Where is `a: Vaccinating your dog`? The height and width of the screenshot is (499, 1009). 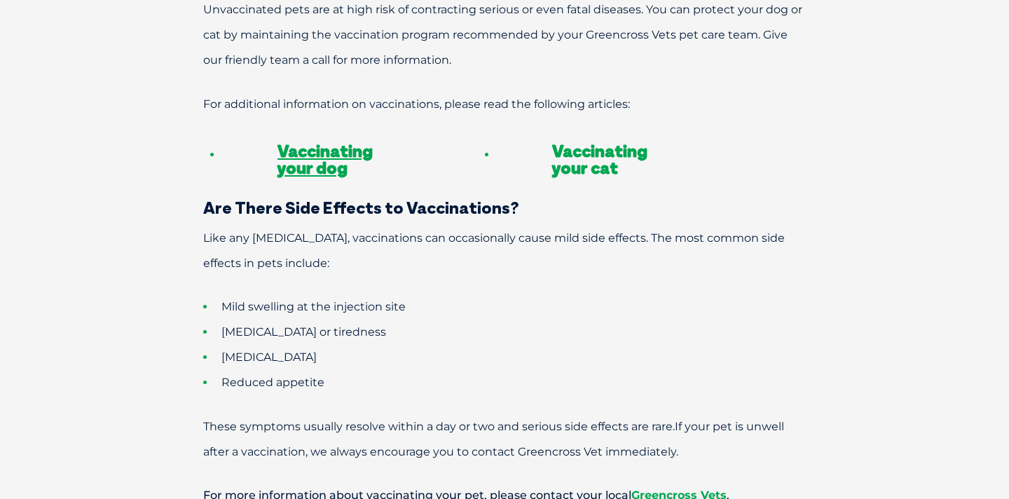 a: Vaccinating your dog is located at coordinates (325, 159).